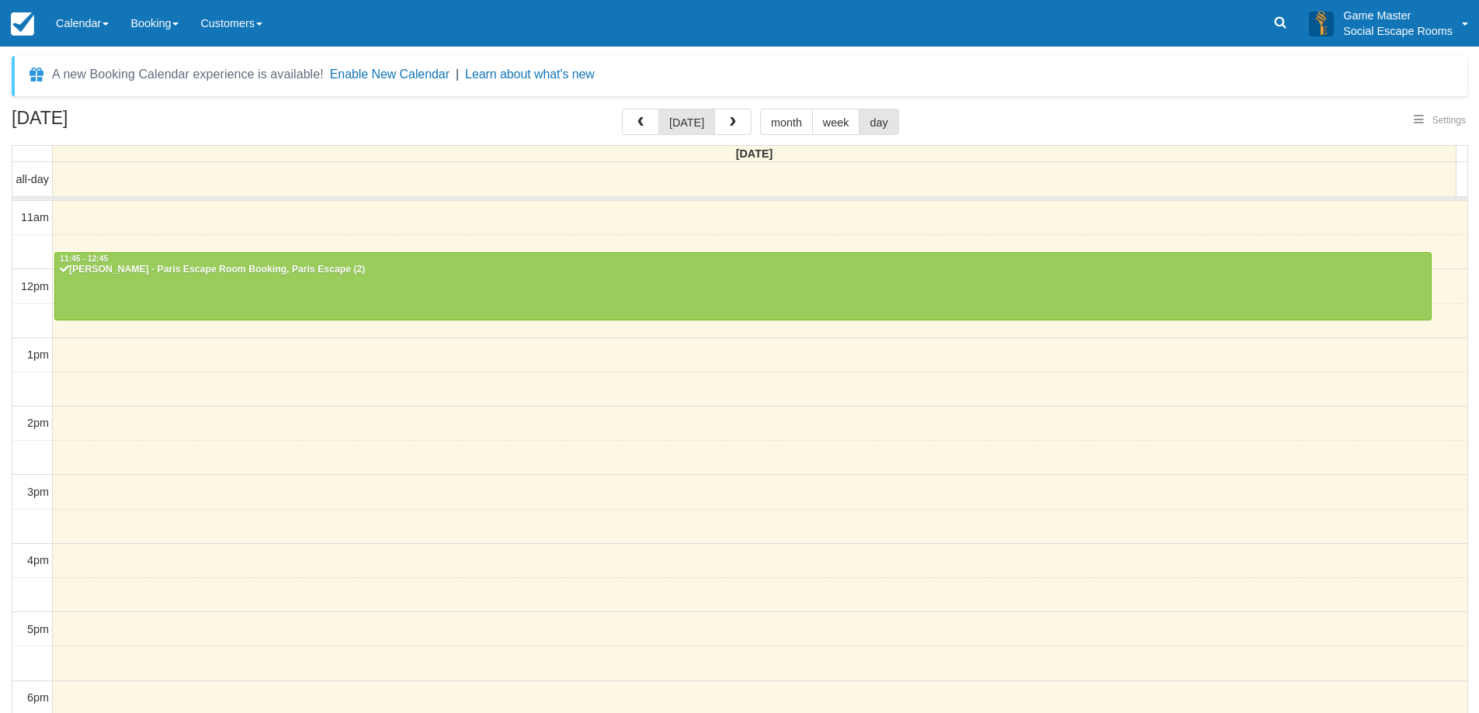 The width and height of the screenshot is (1479, 713). I want to click on span: 1pm, so click(38, 355).